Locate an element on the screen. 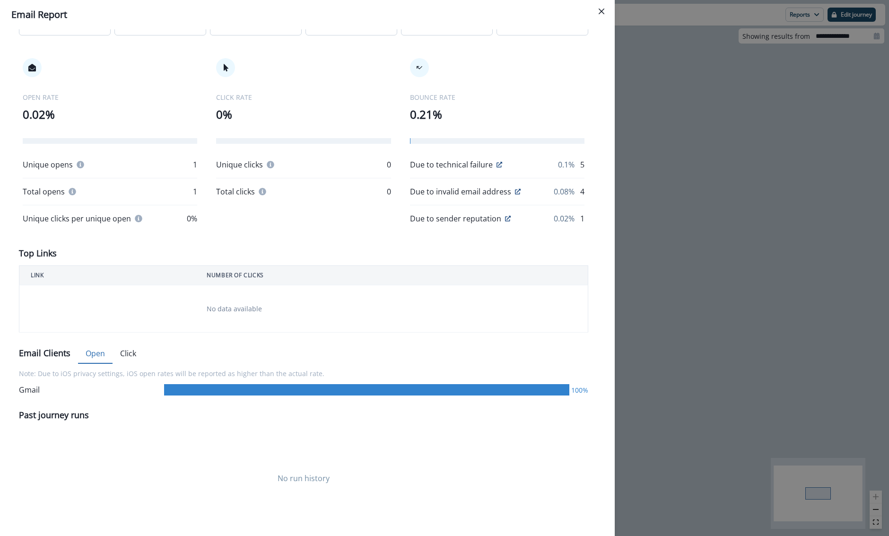  p: Due to technical failure is located at coordinates (451, 165).